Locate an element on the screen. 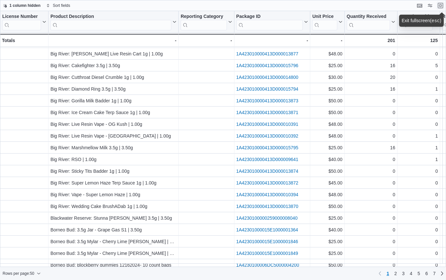 Image resolution: width=446 pixels, height=280 pixels. a: 1A423010000413D000009641 is located at coordinates (267, 159).